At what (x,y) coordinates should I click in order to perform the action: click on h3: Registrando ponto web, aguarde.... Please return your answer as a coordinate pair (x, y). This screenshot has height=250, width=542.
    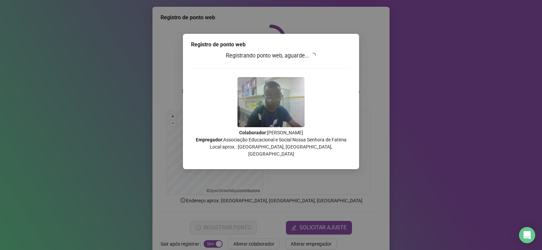
    Looking at the image, I should click on (271, 56).